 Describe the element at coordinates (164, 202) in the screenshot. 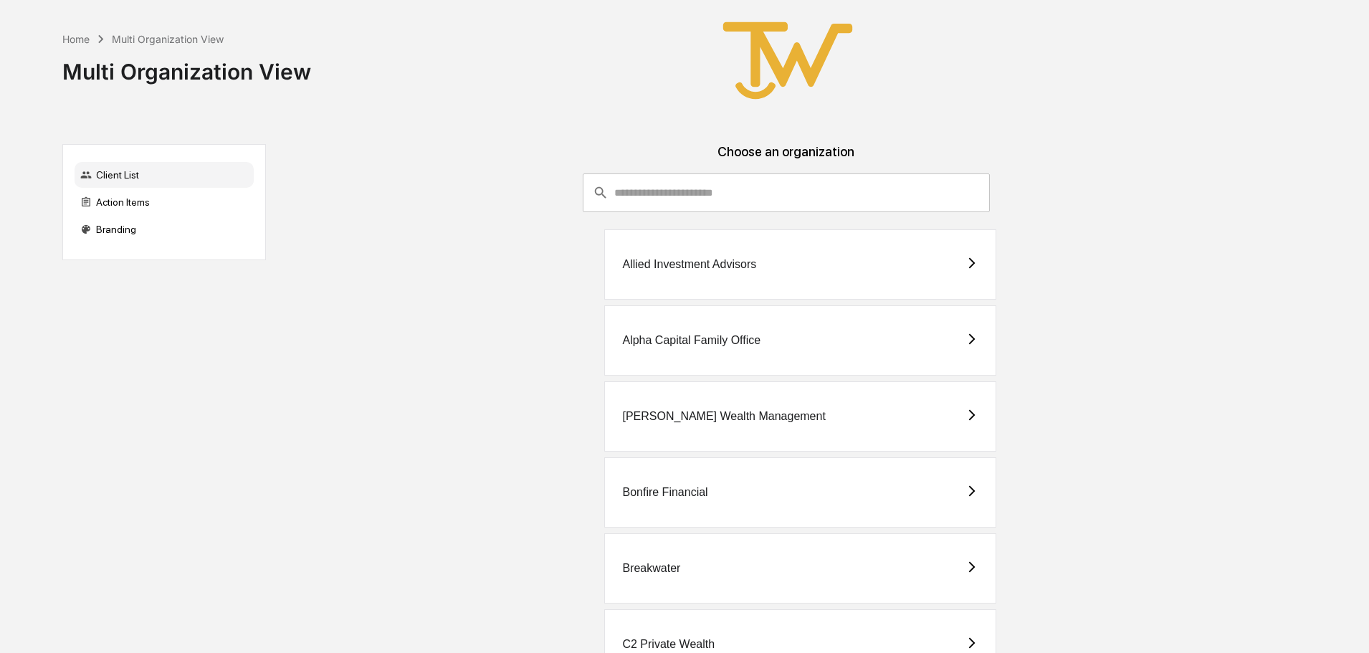

I see `div: Action Items` at that location.